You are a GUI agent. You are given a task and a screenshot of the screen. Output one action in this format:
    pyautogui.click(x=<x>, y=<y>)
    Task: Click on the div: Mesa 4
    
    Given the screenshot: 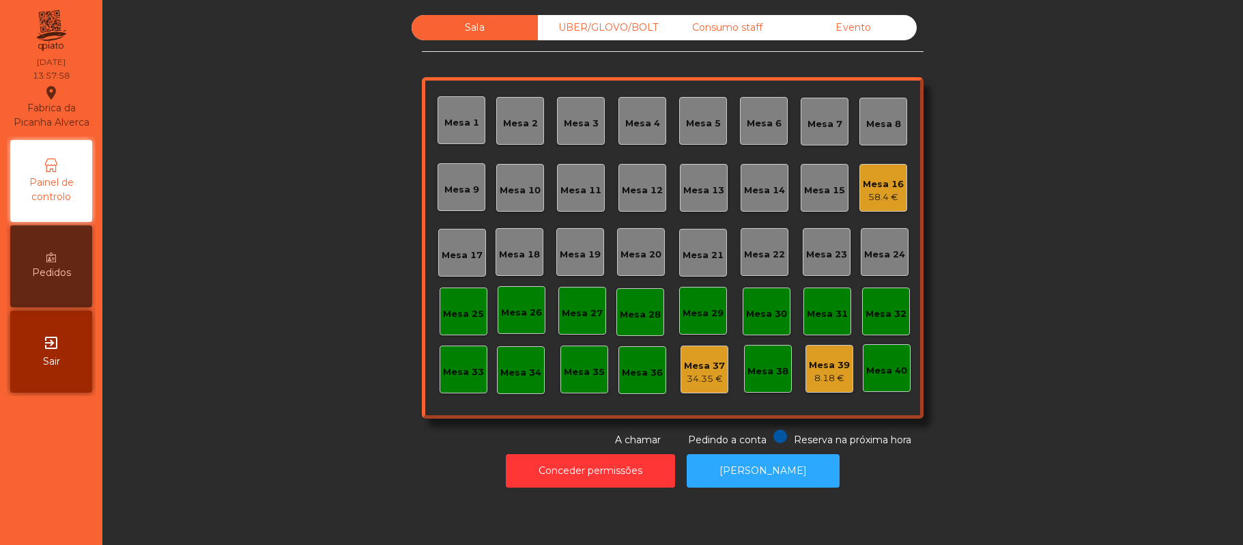 What is the action you would take?
    pyautogui.click(x=642, y=124)
    